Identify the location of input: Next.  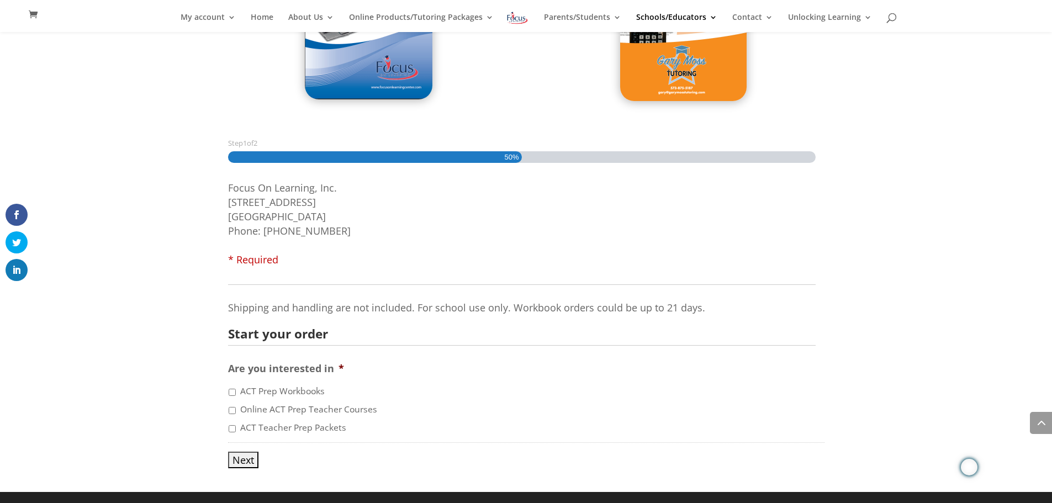
(243, 460).